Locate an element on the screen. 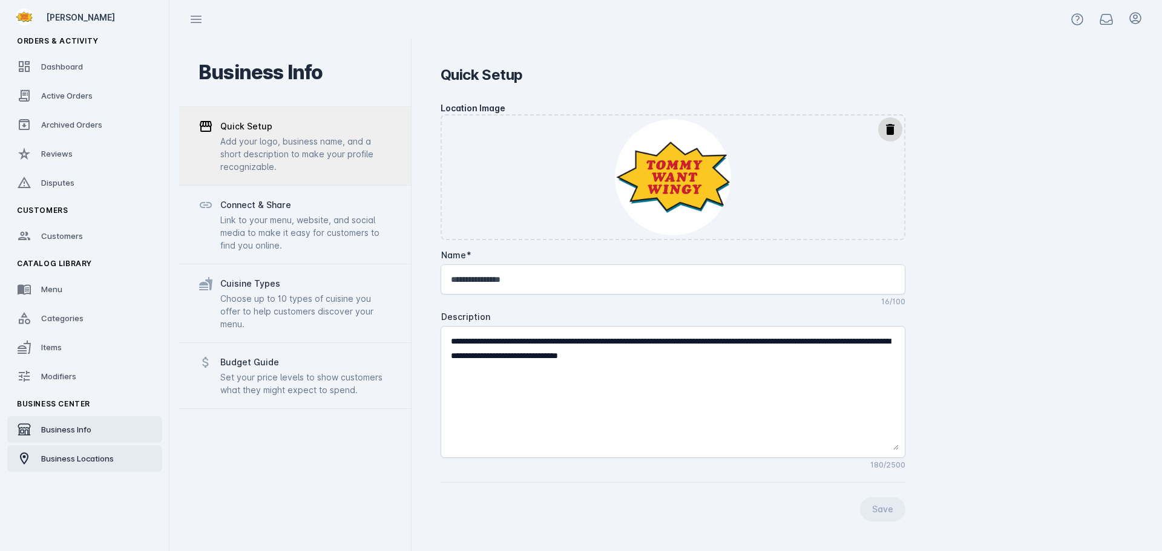 The width and height of the screenshot is (1162, 551). a: Modifiers is located at coordinates (85, 376).